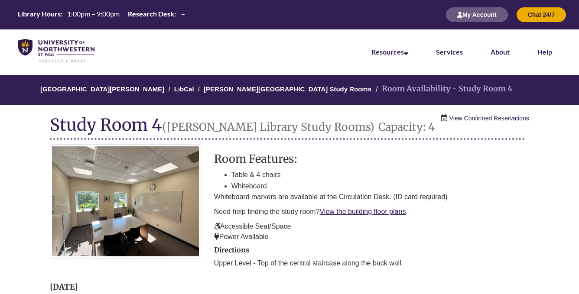  What do you see at coordinates (406, 127) in the screenshot?
I see `small: Capacity: 4` at bounding box center [406, 127].